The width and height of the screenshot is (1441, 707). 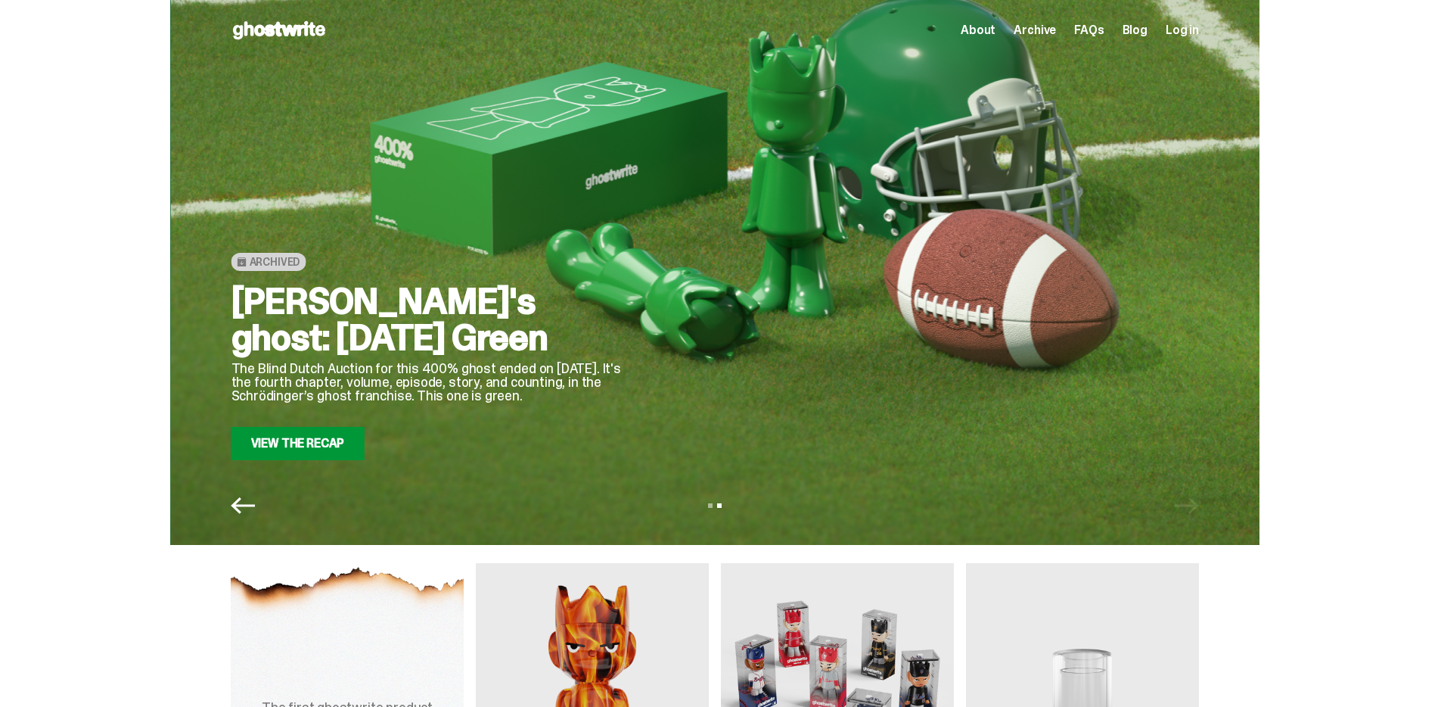 What do you see at coordinates (1089, 30) in the screenshot?
I see `a: FAQs` at bounding box center [1089, 30].